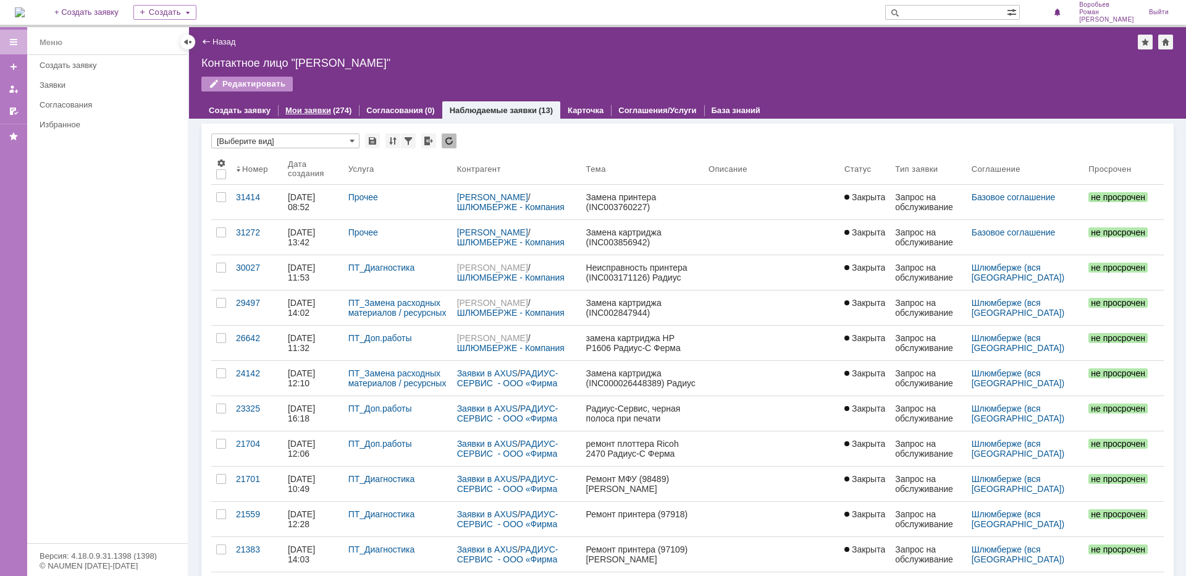 This screenshot has height=576, width=1186. Describe the element at coordinates (308, 169) in the screenshot. I see `div: Дата создания` at that location.